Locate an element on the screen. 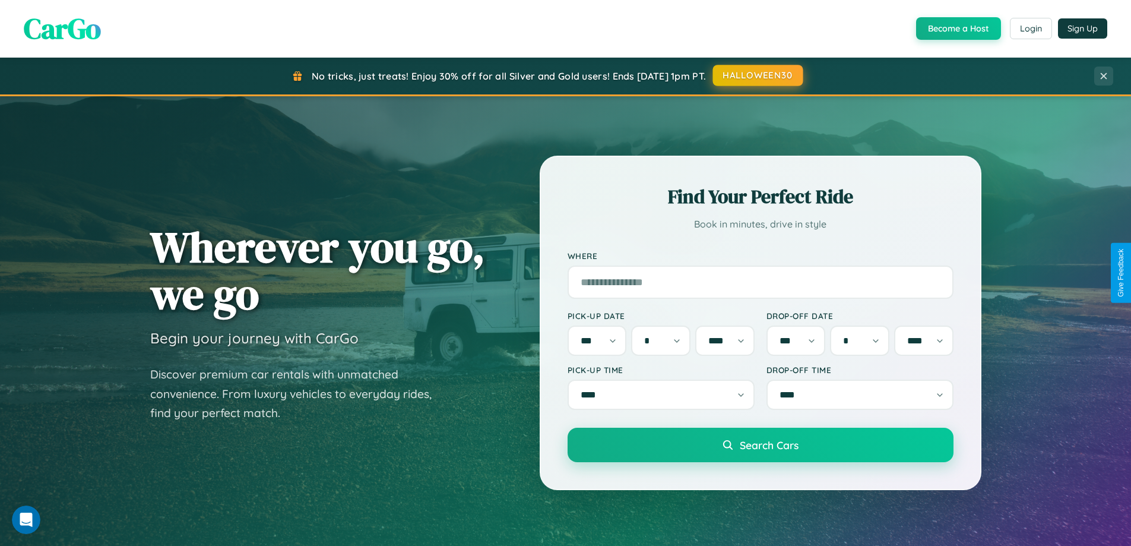 Image resolution: width=1131 pixels, height=546 pixels. h3: Begin your journey with CarGo is located at coordinates (254, 338).